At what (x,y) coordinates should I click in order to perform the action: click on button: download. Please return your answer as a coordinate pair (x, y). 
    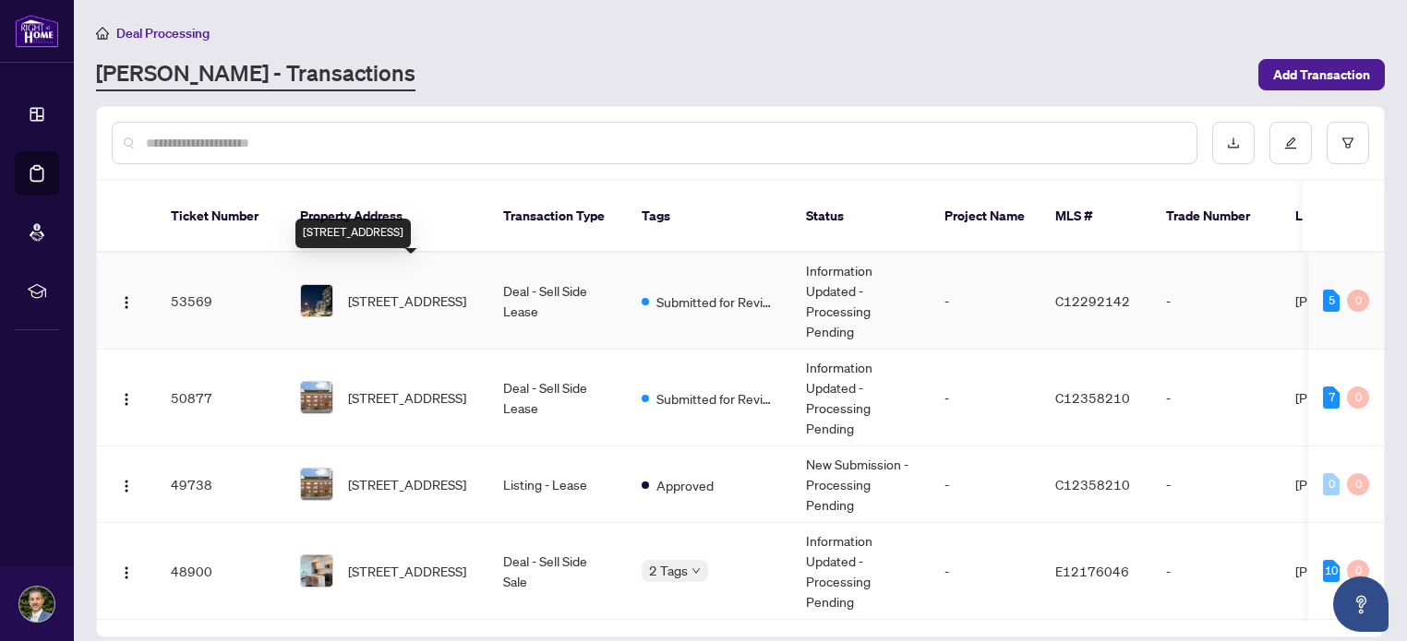
    Looking at the image, I should click on (1233, 143).